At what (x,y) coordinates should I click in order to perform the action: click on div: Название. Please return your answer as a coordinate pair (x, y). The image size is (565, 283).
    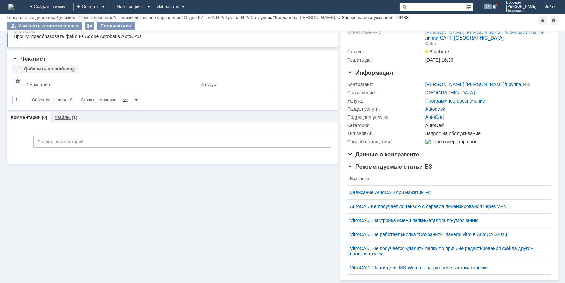
    Looking at the image, I should click on (39, 84).